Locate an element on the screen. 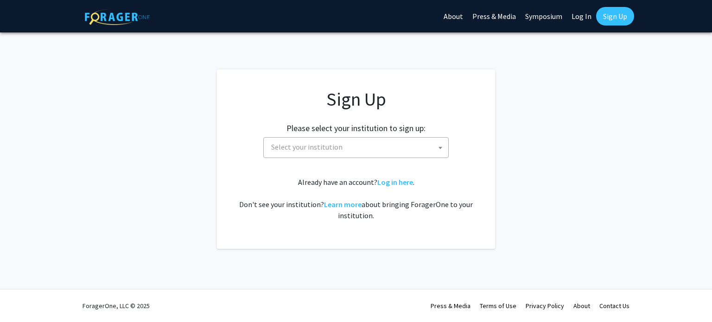 This screenshot has width=712, height=322. div: ForagerOne, LLC © 2025 is located at coordinates (116, 306).